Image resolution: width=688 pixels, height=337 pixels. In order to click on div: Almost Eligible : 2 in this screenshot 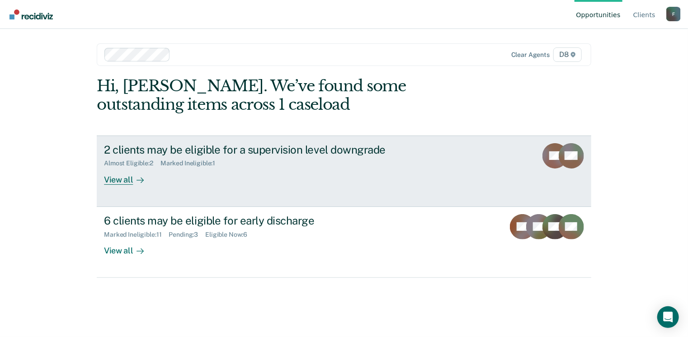, I will do `click(132, 163)`.